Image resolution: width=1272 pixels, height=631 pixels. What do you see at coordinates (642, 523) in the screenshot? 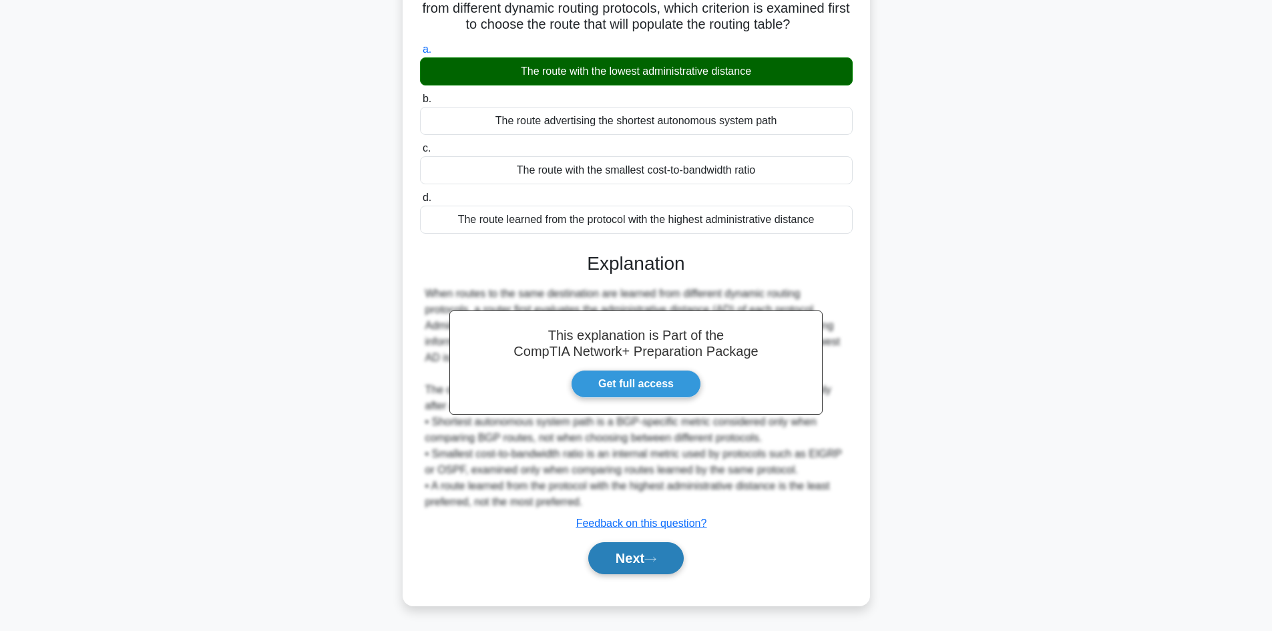
I see `u: Feedback on this question?` at bounding box center [642, 523].